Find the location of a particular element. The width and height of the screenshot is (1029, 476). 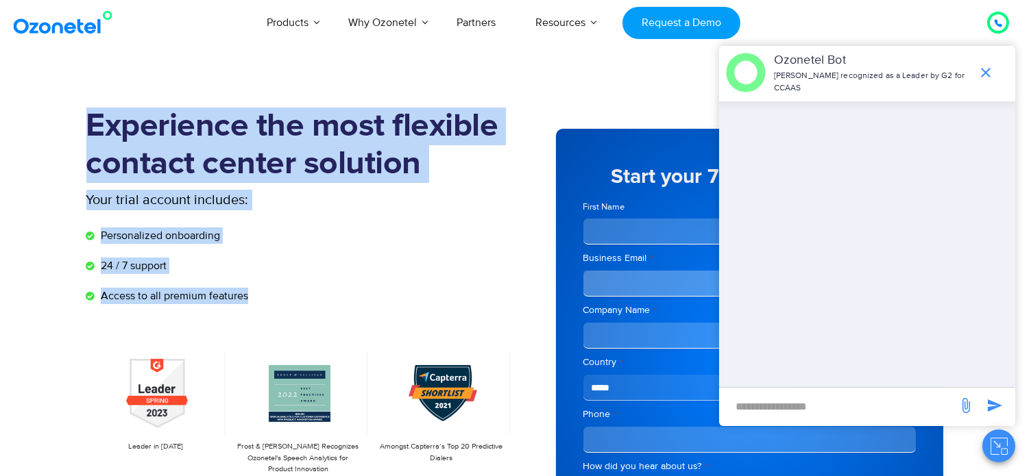

img: header is located at coordinates (746, 73).